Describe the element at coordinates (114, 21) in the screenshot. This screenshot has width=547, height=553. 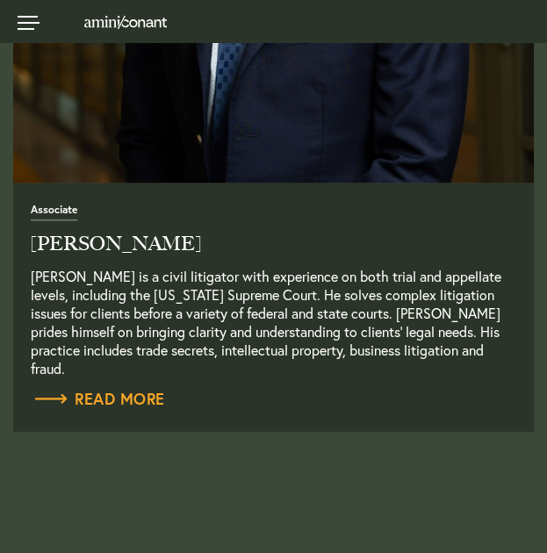
I see `a: Home` at that location.